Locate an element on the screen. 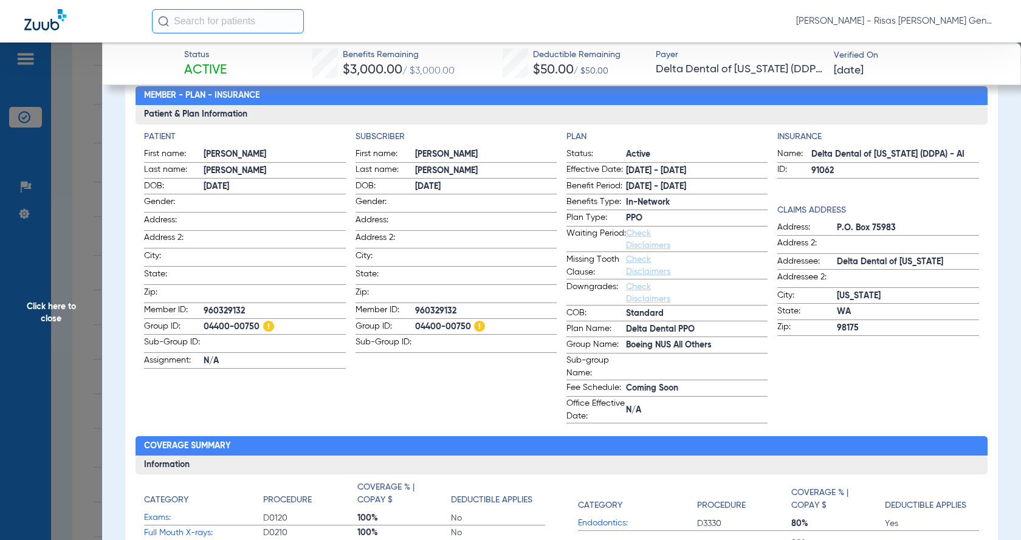 This screenshot has width=1021, height=540. span: Sub-group Name: is located at coordinates (596, 367).